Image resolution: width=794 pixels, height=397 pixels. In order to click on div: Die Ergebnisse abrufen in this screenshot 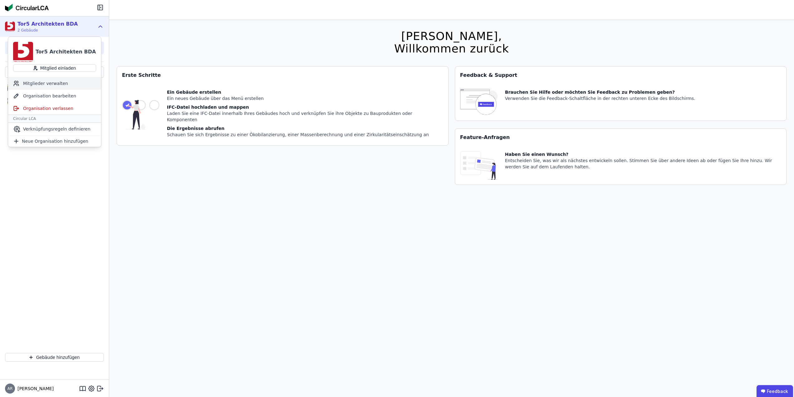, I will do `click(305, 128)`.